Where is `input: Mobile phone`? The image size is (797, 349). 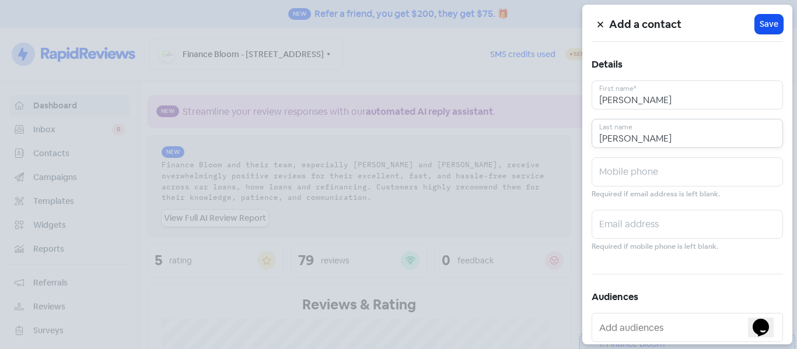 input: Mobile phone is located at coordinates (687, 172).